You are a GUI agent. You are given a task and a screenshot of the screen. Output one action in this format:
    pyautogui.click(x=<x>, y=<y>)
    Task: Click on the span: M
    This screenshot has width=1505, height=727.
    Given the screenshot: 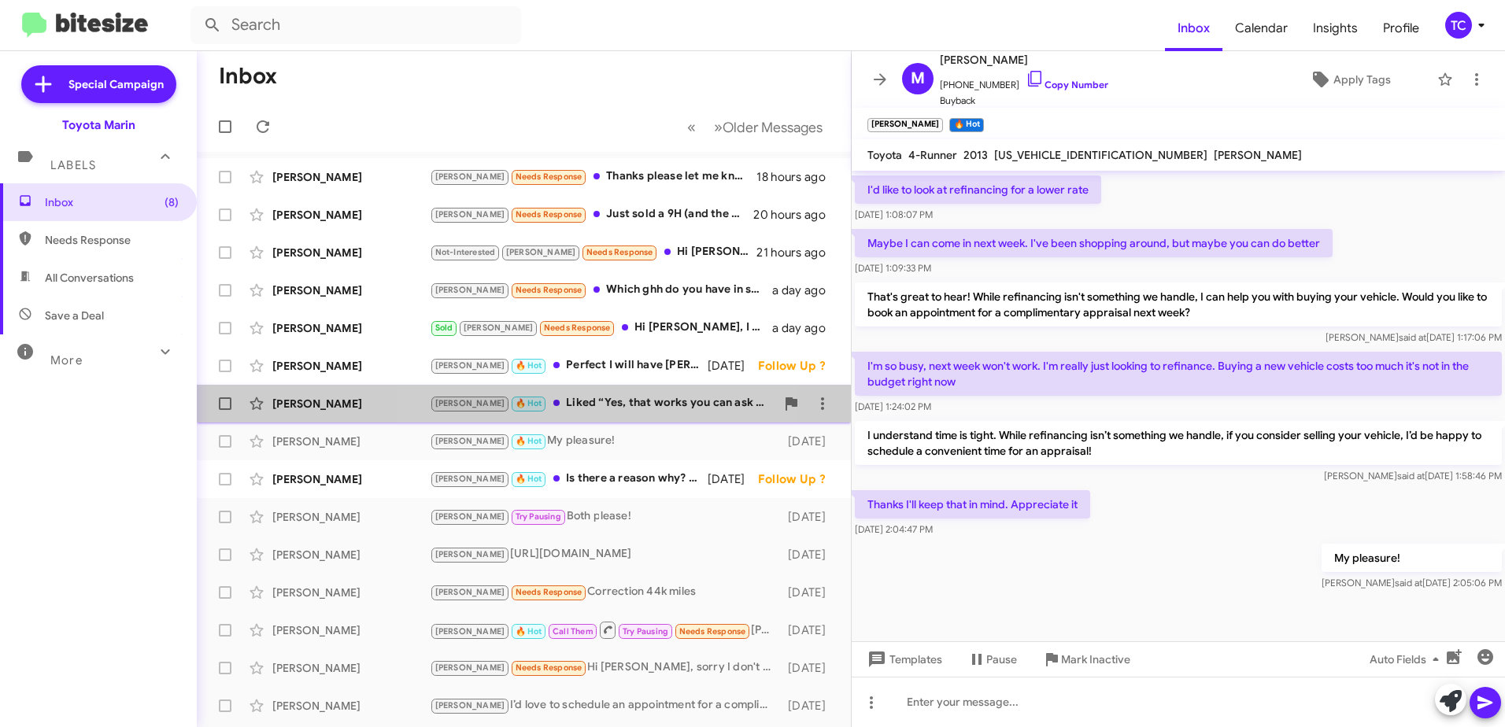 What is the action you would take?
    pyautogui.click(x=918, y=79)
    